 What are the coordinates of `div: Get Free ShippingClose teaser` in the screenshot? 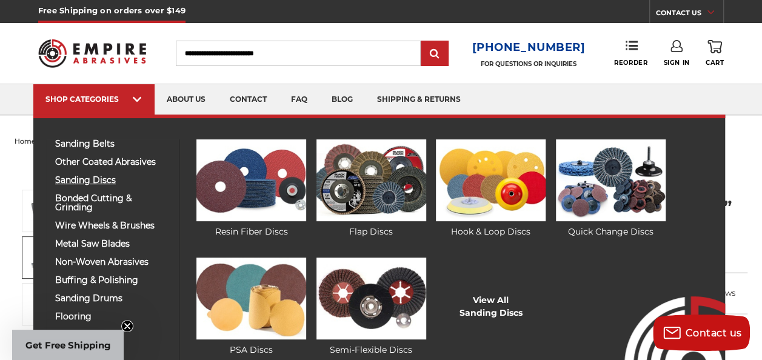 It's located at (68, 345).